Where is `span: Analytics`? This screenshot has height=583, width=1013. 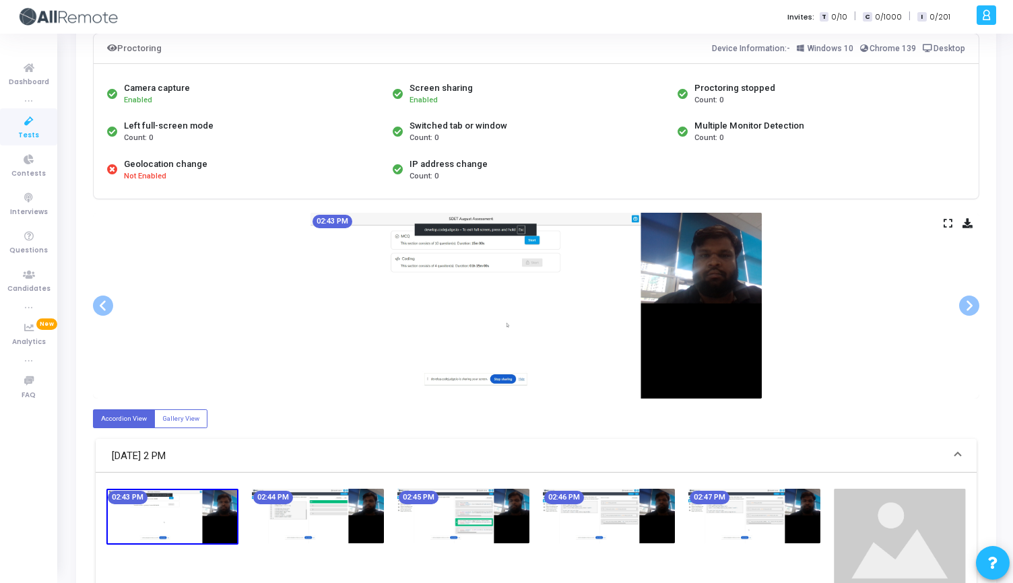 span: Analytics is located at coordinates (29, 342).